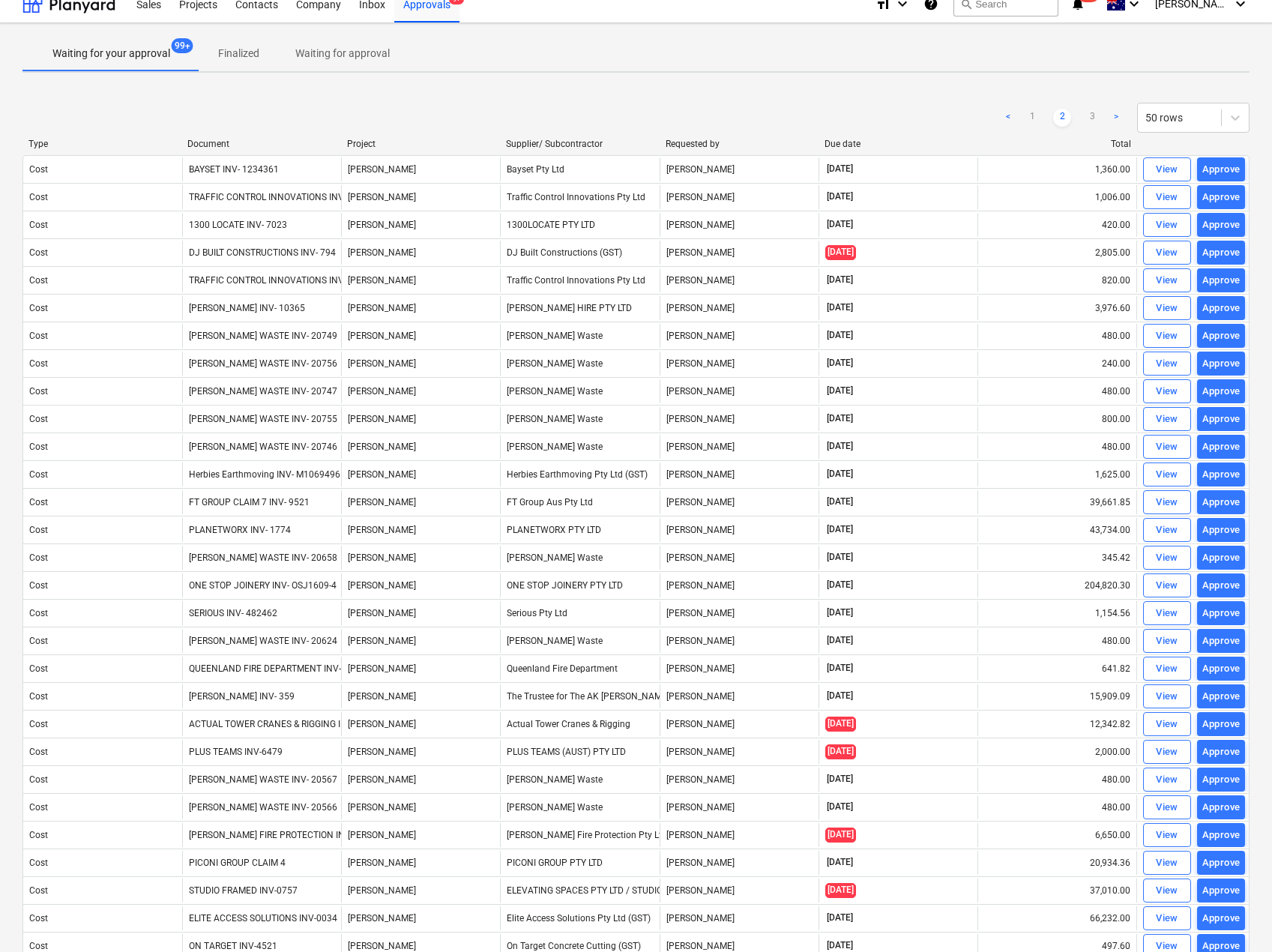  What do you see at coordinates (1008, 117) in the screenshot?
I see `a: Previous page` at bounding box center [1008, 117].